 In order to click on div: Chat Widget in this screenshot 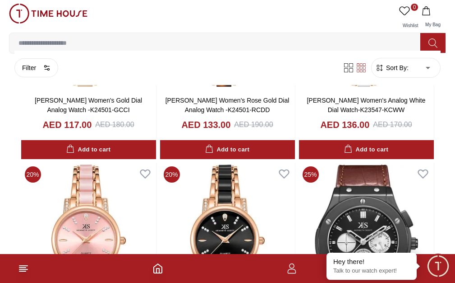, I will do `click(438, 265)`.